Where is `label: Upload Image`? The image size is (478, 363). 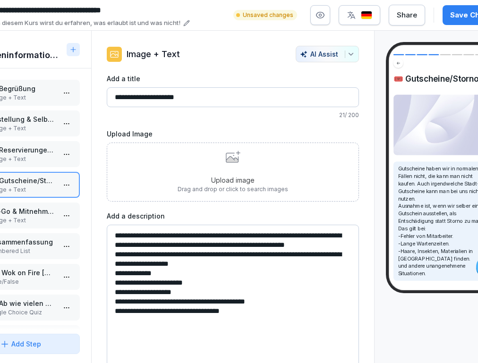 label: Upload Image is located at coordinates (233, 134).